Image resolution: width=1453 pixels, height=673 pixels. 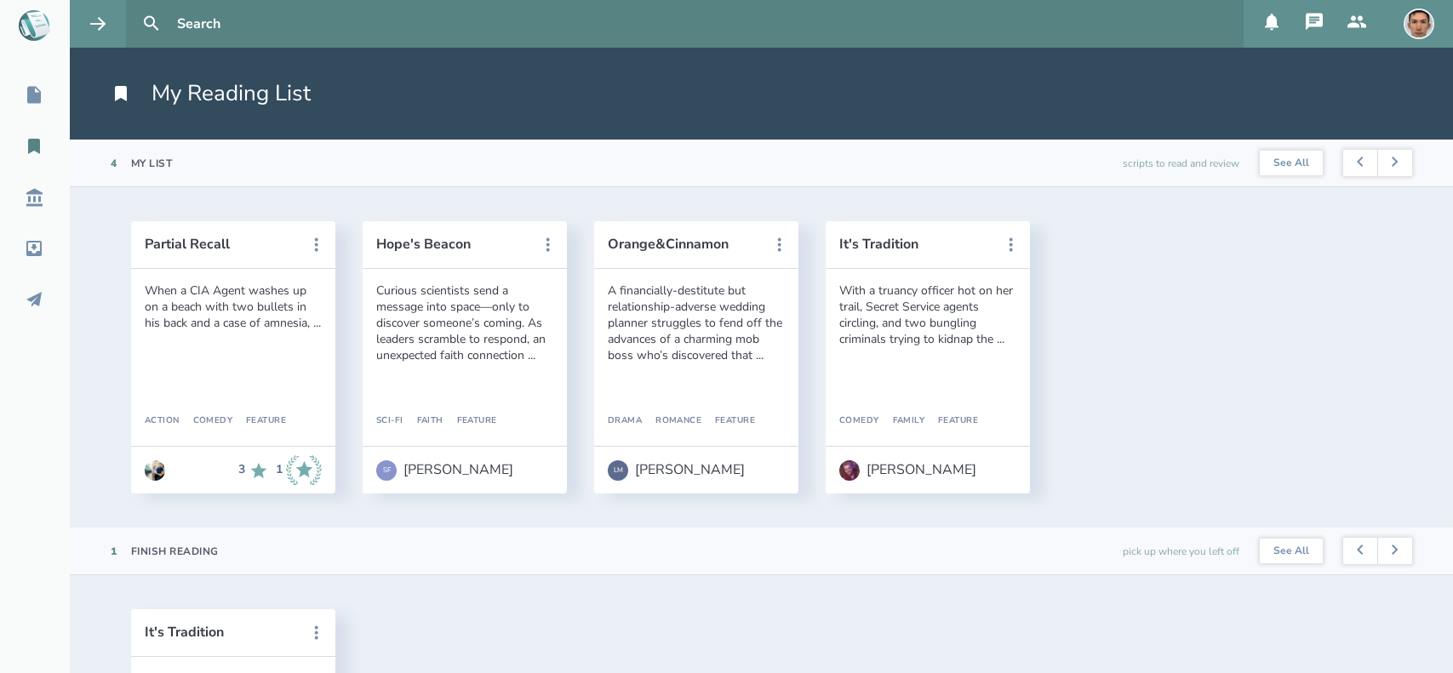 What do you see at coordinates (155, 471) in the screenshot?
I see `a: Go to Anthony Miguel Cantu's profile` at bounding box center [155, 471].